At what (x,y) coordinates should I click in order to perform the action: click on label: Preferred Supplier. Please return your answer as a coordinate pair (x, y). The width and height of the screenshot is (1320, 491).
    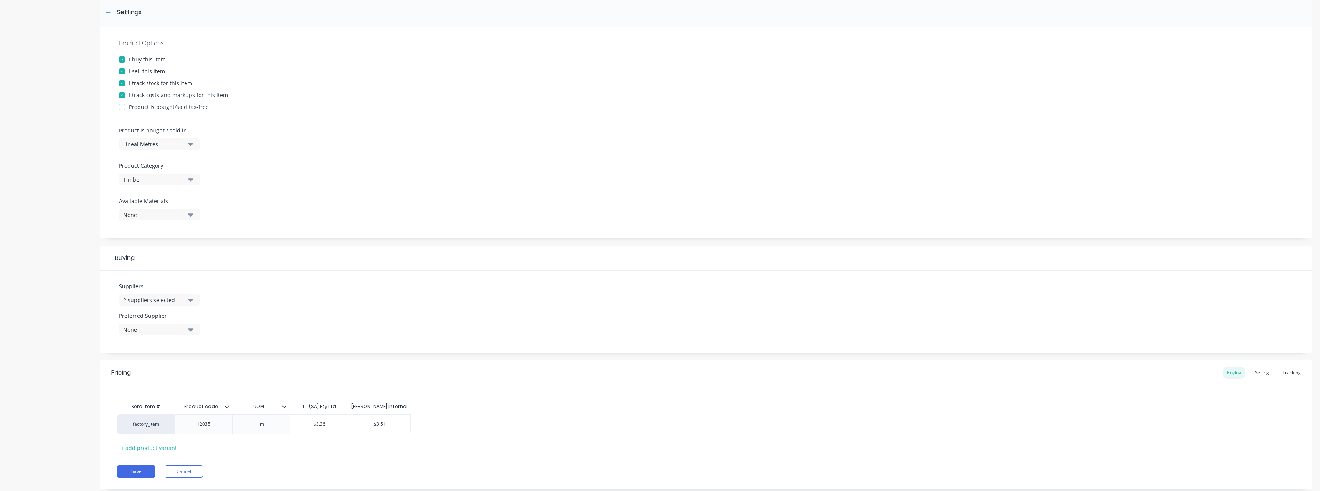
    Looking at the image, I should click on (159, 315).